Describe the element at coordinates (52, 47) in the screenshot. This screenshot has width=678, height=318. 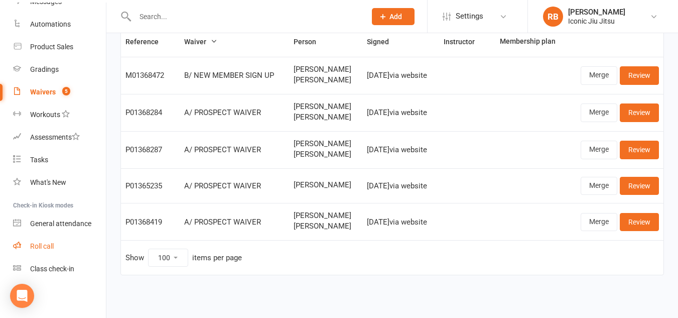
I see `div: Product Sales` at that location.